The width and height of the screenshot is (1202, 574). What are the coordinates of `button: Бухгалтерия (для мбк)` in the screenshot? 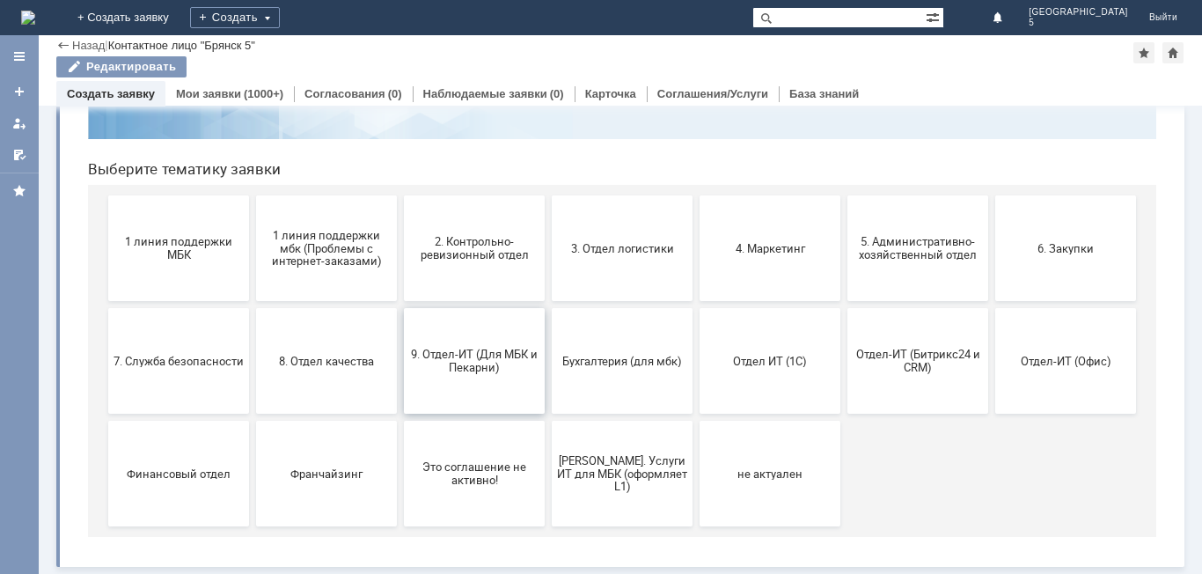 It's located at (548, 377).